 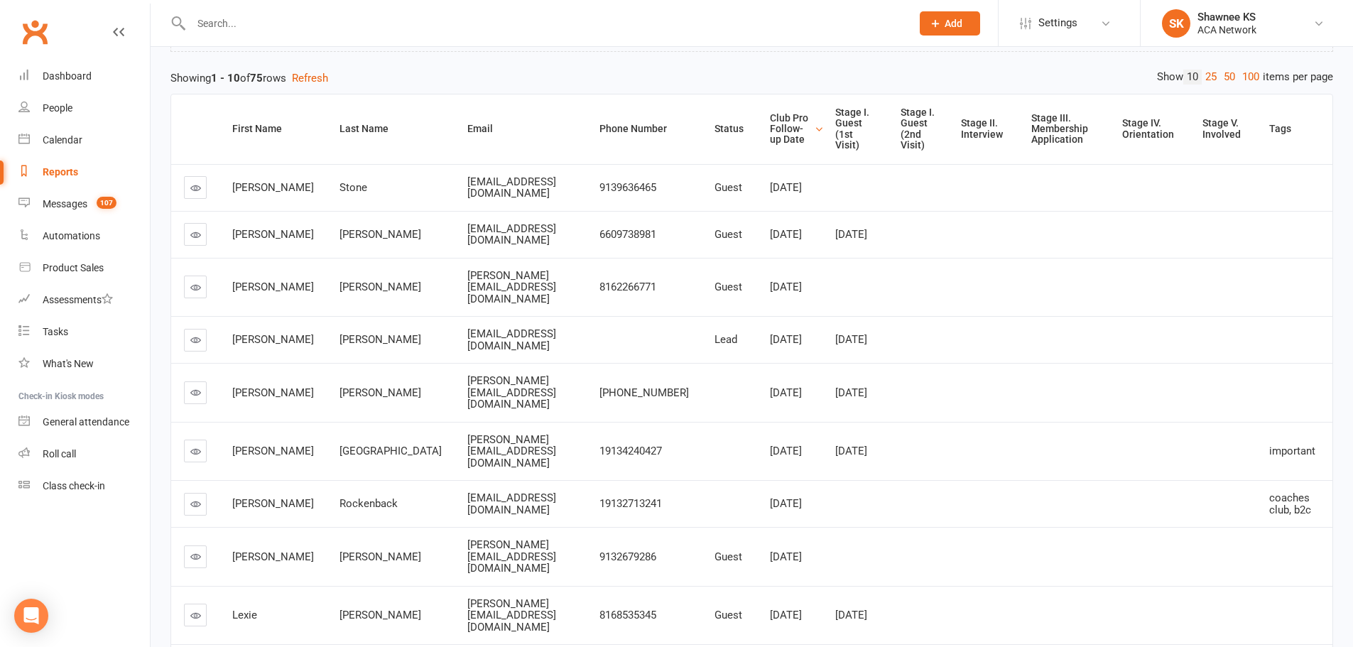 What do you see at coordinates (1292, 451) in the screenshot?
I see `span: important` at bounding box center [1292, 451].